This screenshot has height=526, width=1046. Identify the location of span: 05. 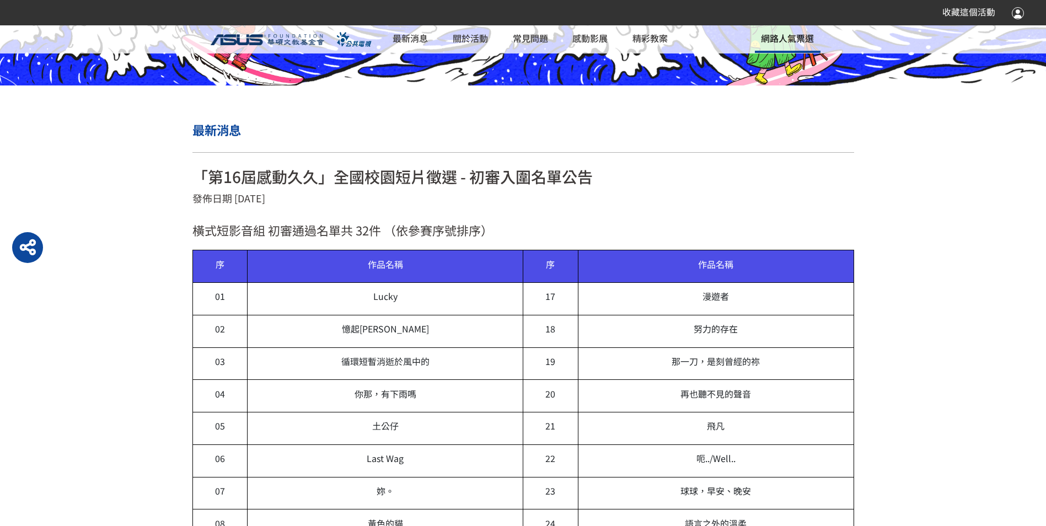
(220, 426).